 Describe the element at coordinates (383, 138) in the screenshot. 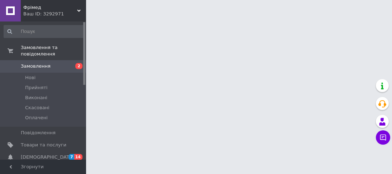

I see `button: Чат з покупцем` at that location.